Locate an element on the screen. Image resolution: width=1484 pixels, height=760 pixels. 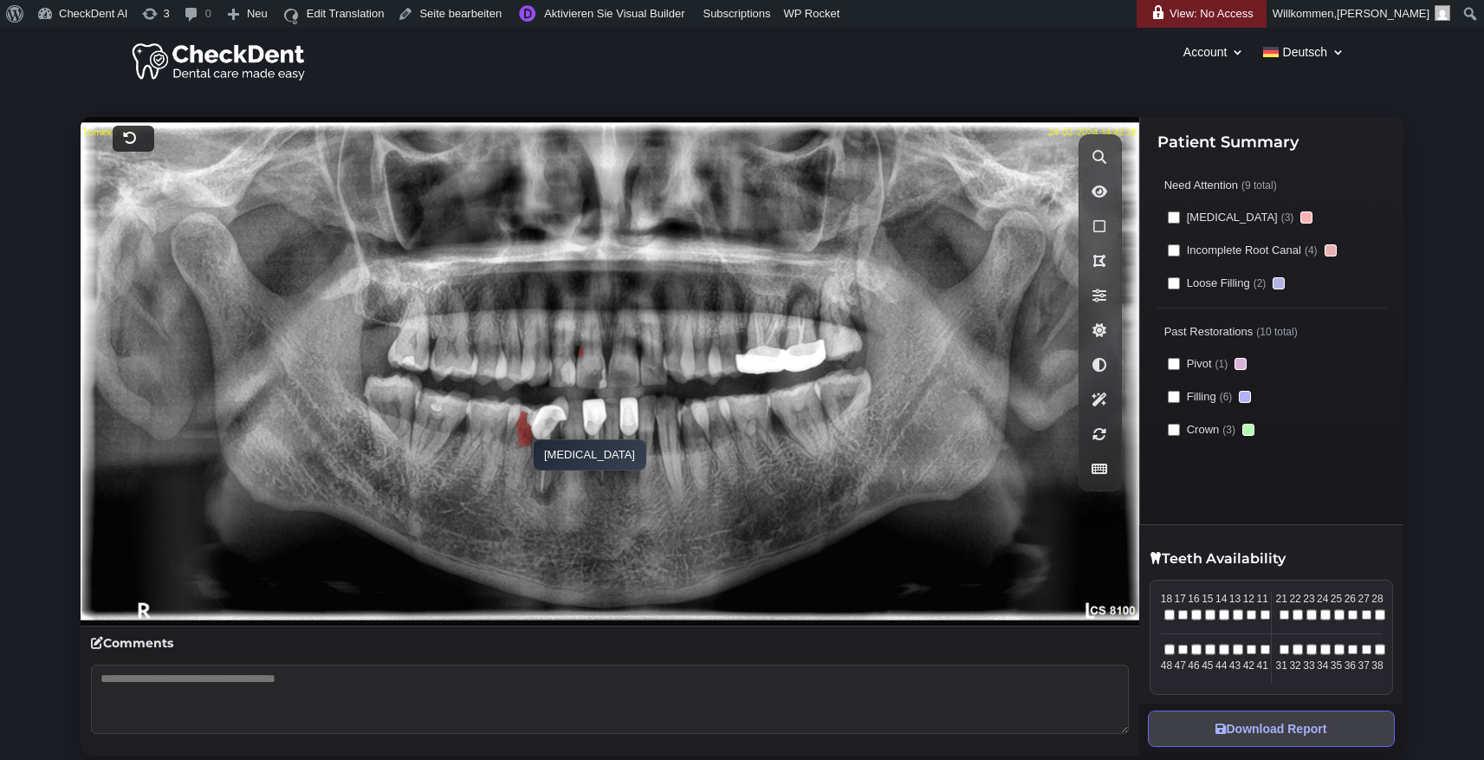
input: Incomplete Root Canal(4) is located at coordinates (1174, 250).